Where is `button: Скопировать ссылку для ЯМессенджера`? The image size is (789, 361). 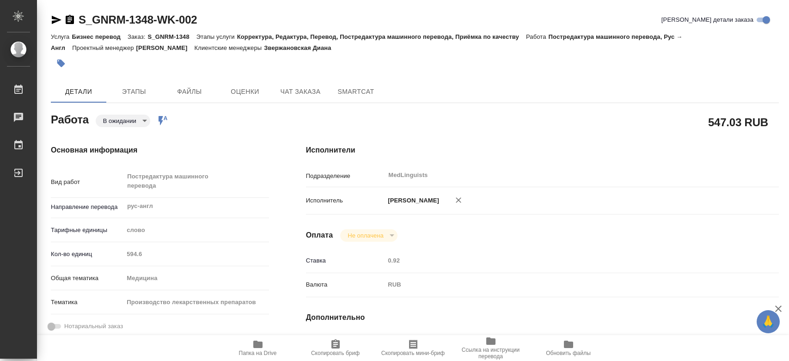 button: Скопировать ссылку для ЯМессенджера is located at coordinates (56, 20).